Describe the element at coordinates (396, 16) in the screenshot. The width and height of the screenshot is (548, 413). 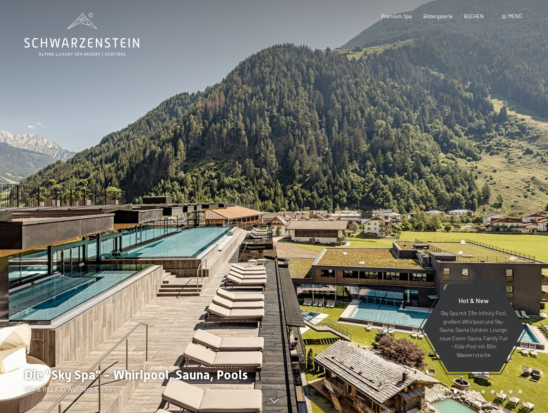
I see `a: Premium Spa` at that location.